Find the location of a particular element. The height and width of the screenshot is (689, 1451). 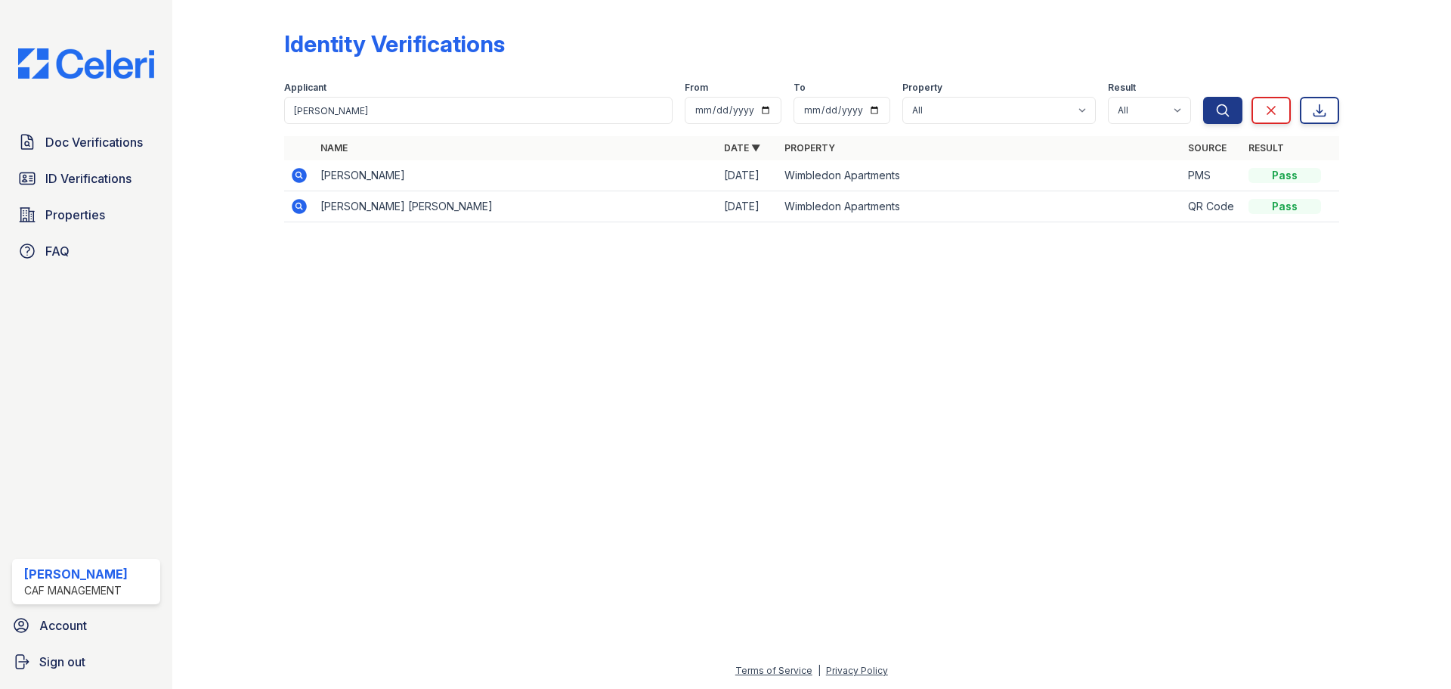

td: QR Code is located at coordinates (1212, 206).